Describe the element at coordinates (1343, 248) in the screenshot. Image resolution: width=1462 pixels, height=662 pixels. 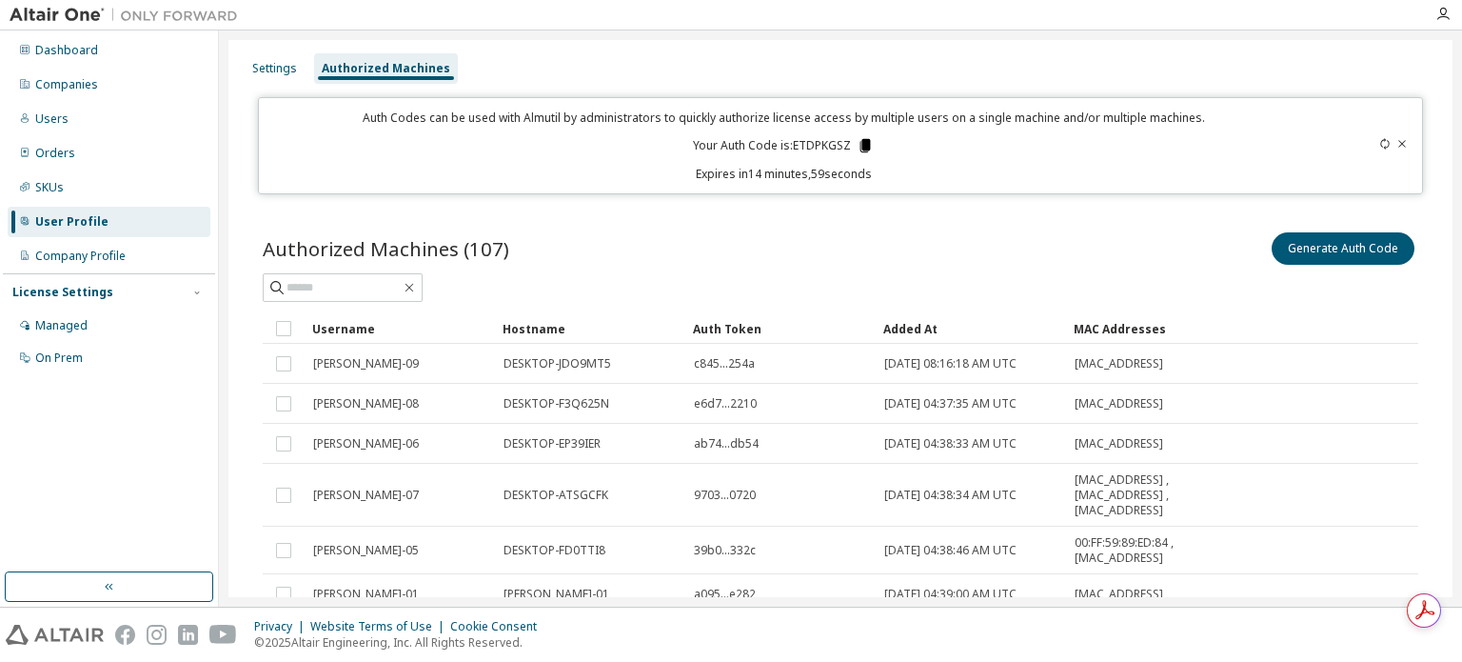
I see `button: Generate Auth Code` at that location.